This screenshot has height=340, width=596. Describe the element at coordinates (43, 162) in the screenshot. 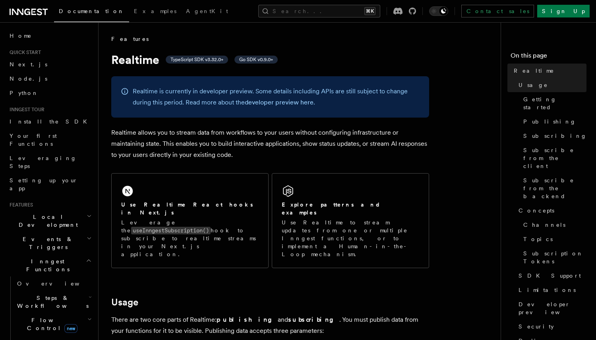

I see `span: Leveraging Steps` at that location.